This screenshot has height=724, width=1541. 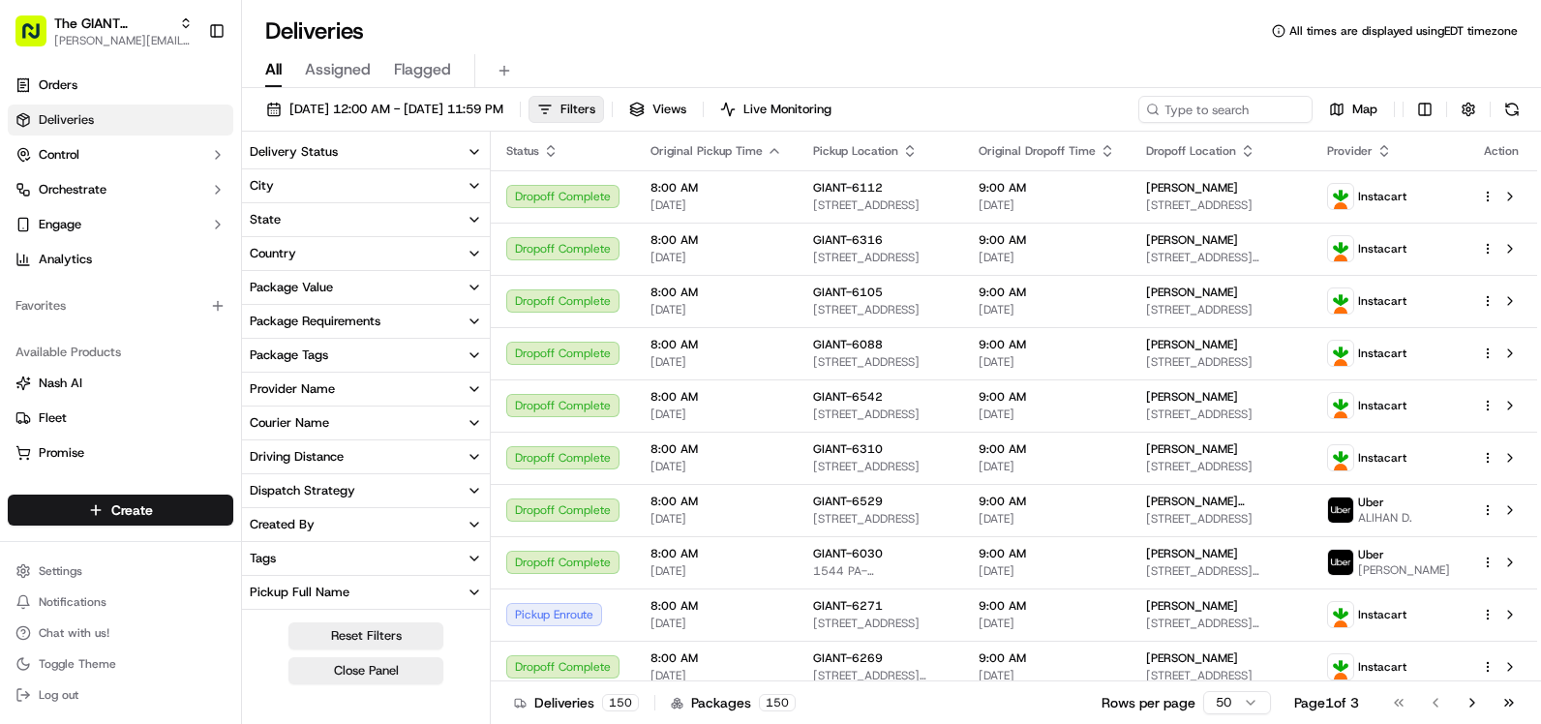 What do you see at coordinates (120, 190) in the screenshot?
I see `button: Orchestrate` at bounding box center [120, 190].